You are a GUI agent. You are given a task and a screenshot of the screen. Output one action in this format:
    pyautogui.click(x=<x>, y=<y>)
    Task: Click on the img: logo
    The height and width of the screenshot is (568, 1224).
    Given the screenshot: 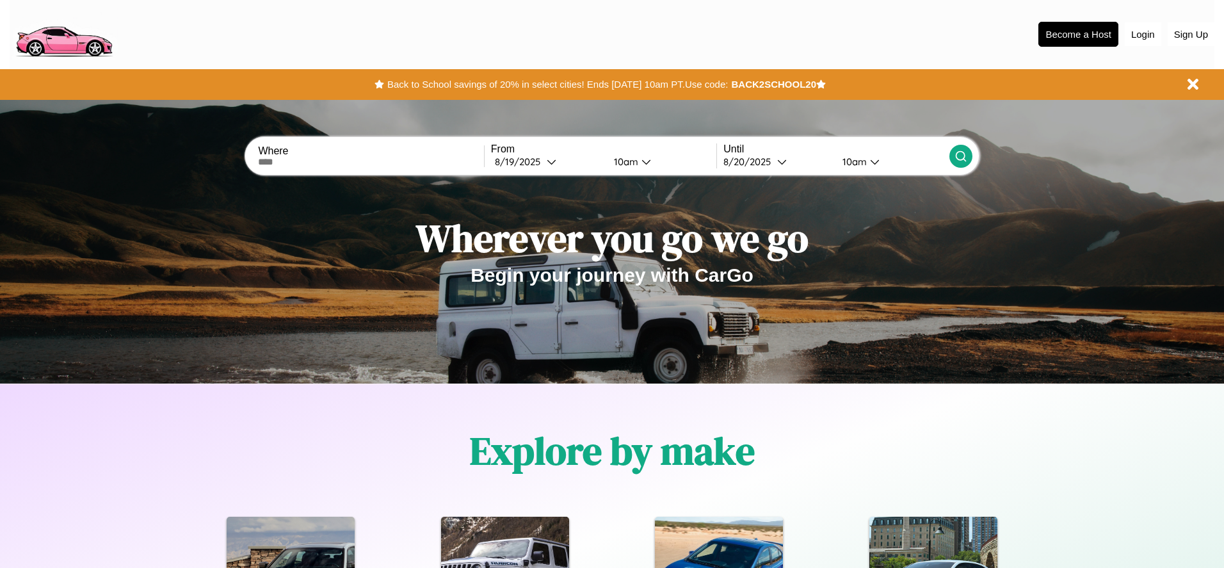 What is the action you would take?
    pyautogui.click(x=63, y=33)
    